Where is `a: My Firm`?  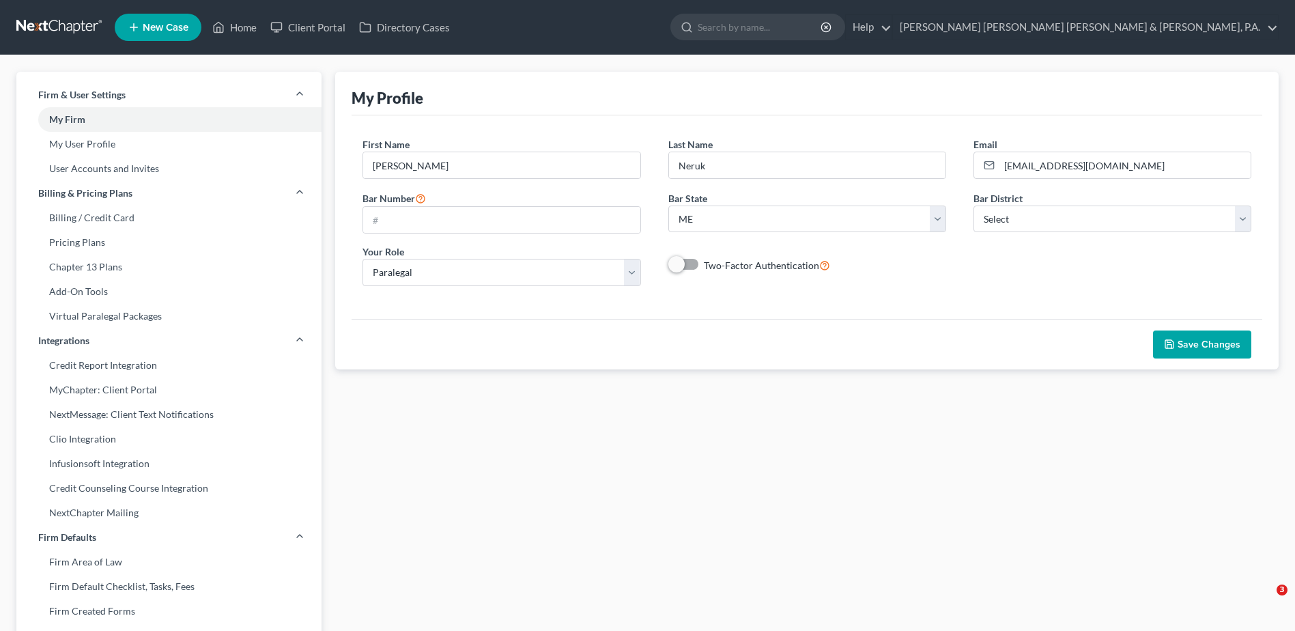
a: My Firm is located at coordinates (169, 119).